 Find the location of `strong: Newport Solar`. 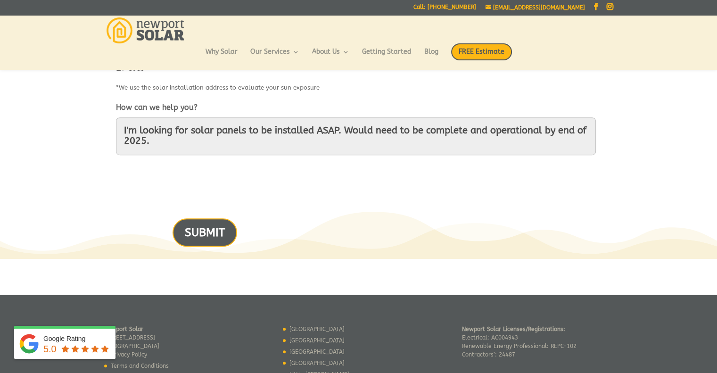

strong: Newport Solar is located at coordinates (123, 329).